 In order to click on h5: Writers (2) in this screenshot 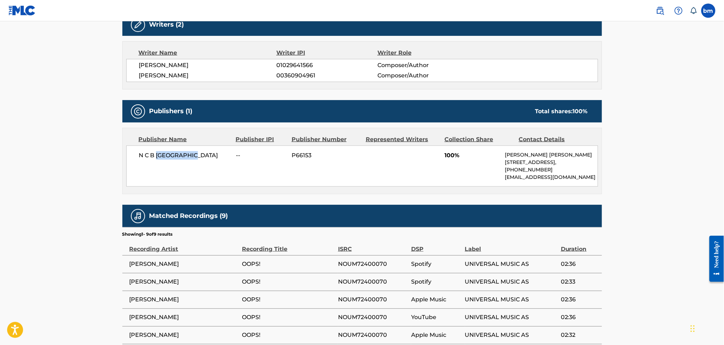, I will do `click(167, 24)`.